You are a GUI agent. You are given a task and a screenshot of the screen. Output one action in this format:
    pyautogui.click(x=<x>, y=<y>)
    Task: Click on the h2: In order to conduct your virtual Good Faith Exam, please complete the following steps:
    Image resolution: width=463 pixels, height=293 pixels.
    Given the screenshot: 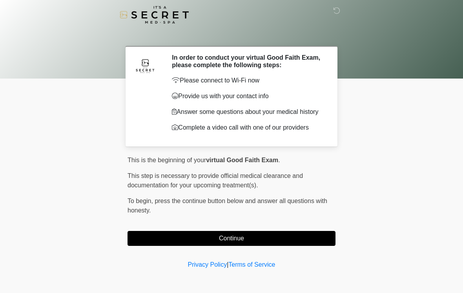 What is the action you would take?
    pyautogui.click(x=247, y=61)
    